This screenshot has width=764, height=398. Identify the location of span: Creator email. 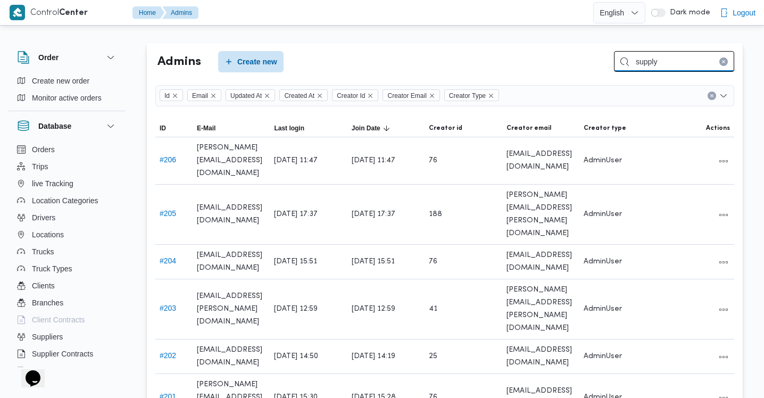
(529, 128).